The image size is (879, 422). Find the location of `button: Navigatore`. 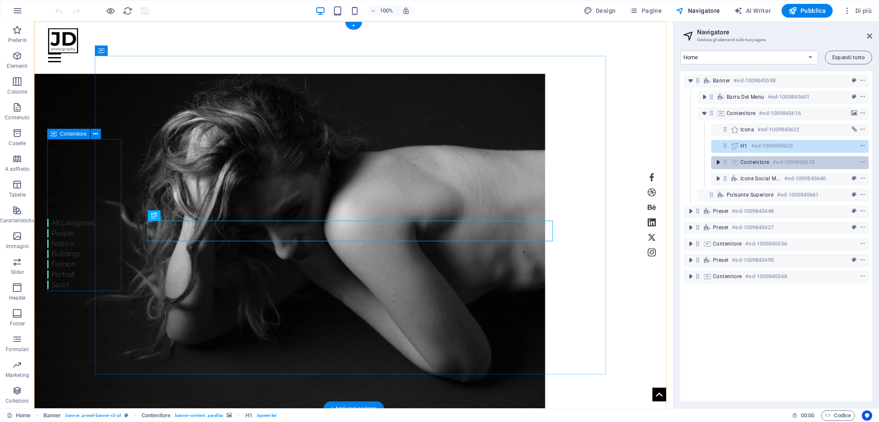

button: Navigatore is located at coordinates (697, 11).